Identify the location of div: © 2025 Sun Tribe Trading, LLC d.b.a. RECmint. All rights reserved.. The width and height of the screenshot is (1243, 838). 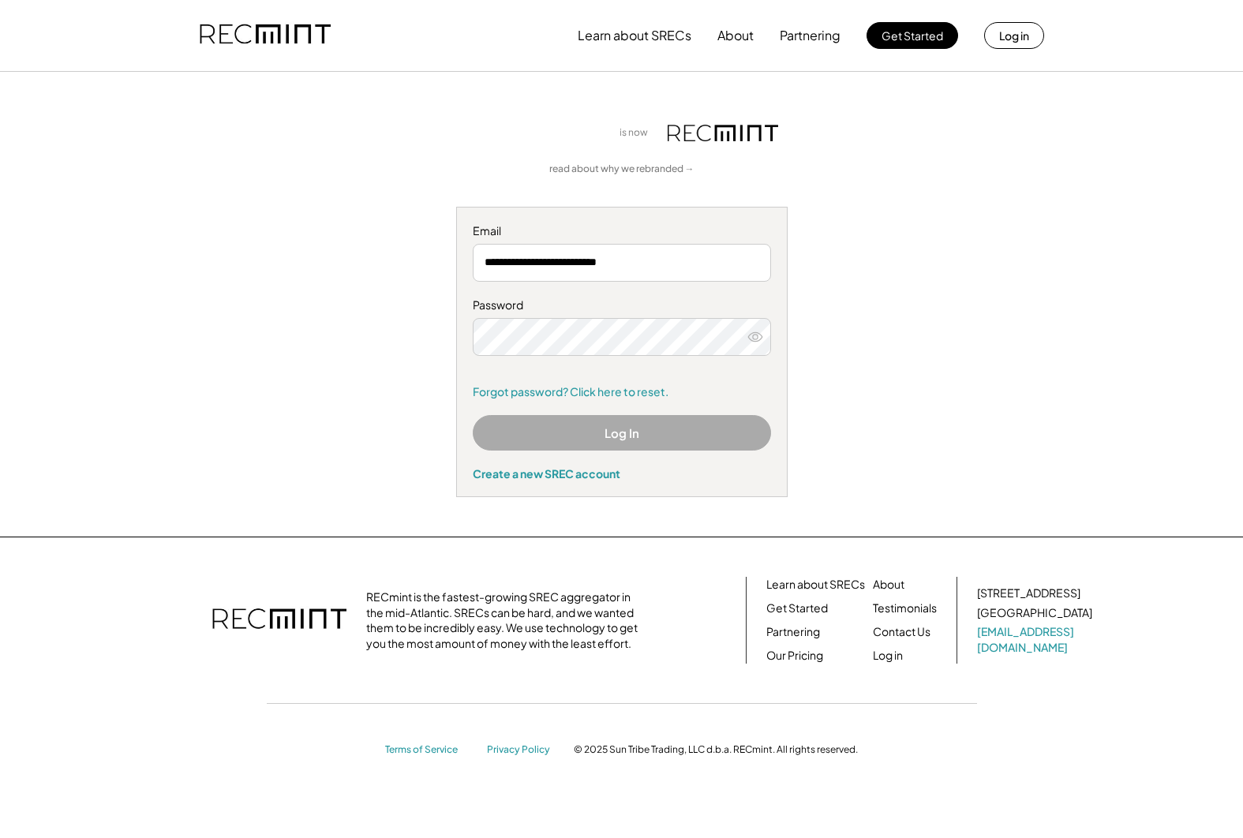
(716, 750).